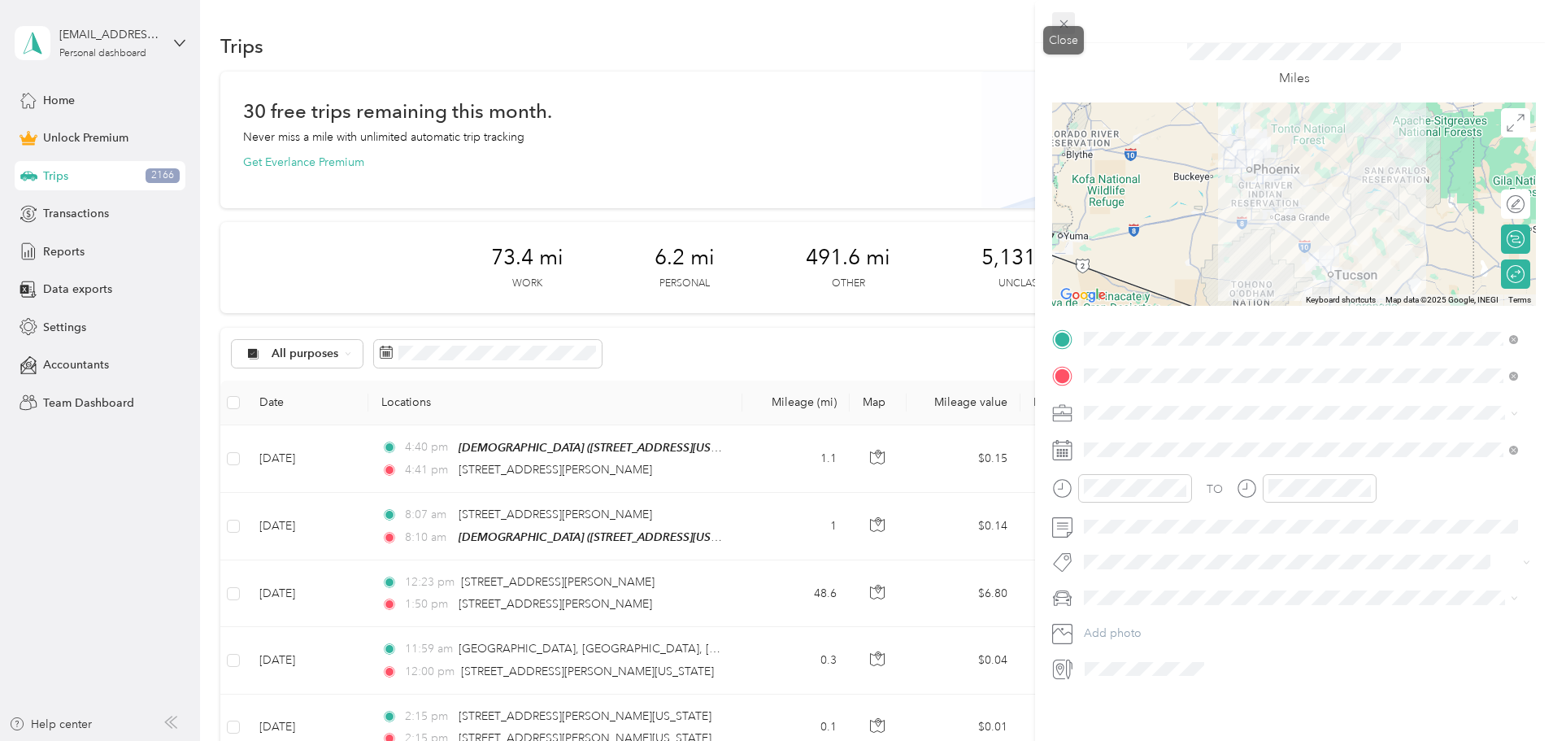 The width and height of the screenshot is (1553, 741). Describe the element at coordinates (1064, 40) in the screenshot. I see `div: Close` at that location.